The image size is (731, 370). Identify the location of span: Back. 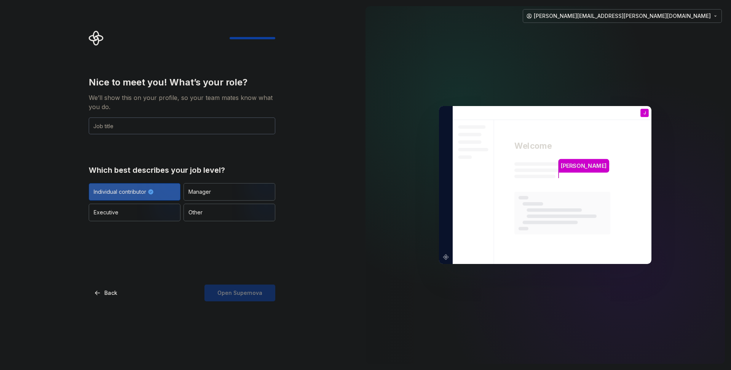
(111, 293).